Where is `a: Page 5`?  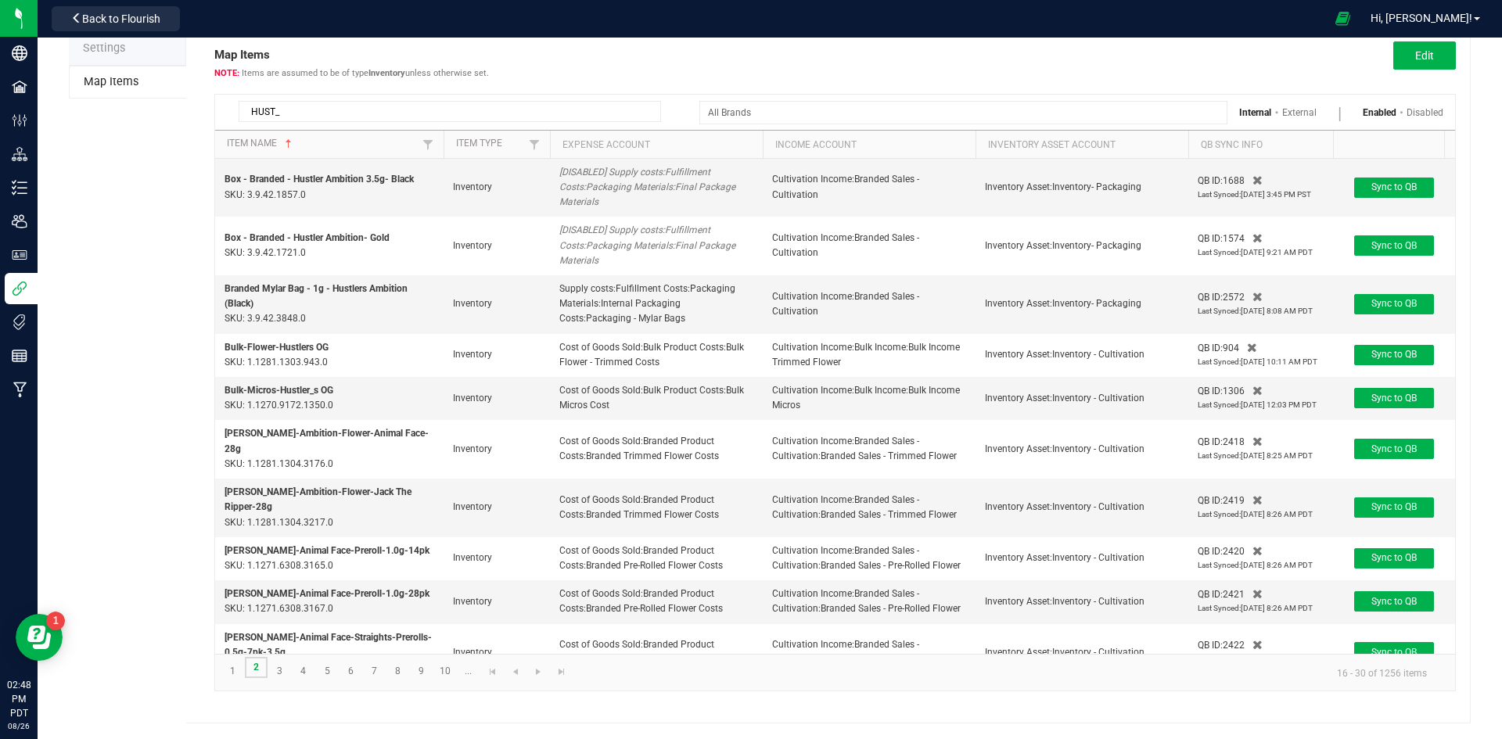 a: Page 5 is located at coordinates (327, 671).